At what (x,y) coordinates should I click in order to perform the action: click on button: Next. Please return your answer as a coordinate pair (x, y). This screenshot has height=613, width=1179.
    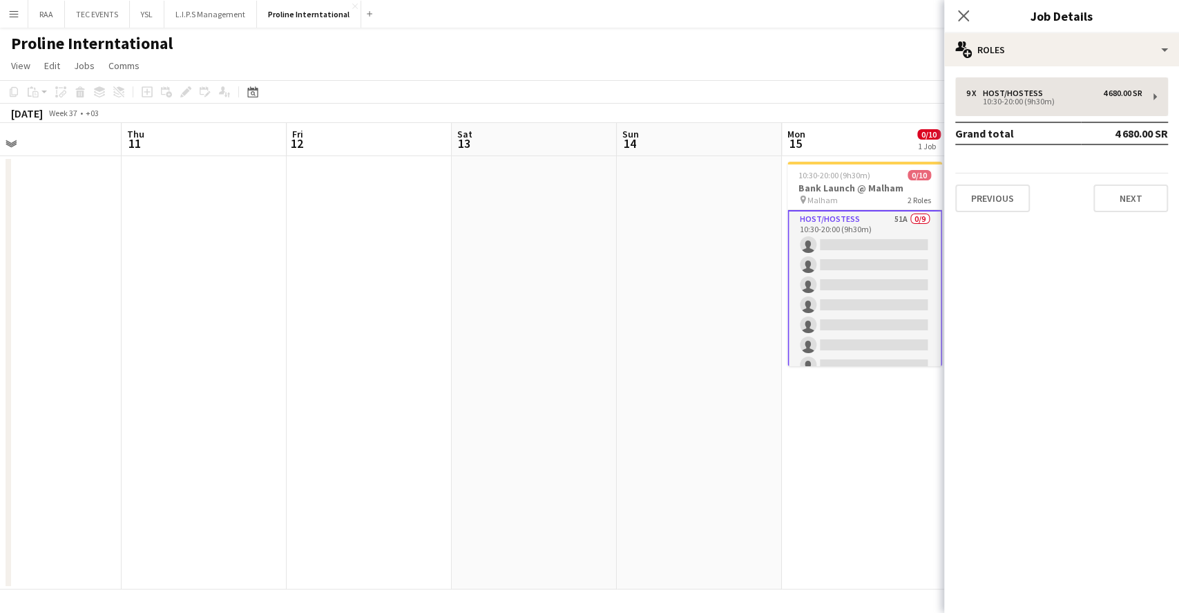
    Looking at the image, I should click on (1131, 198).